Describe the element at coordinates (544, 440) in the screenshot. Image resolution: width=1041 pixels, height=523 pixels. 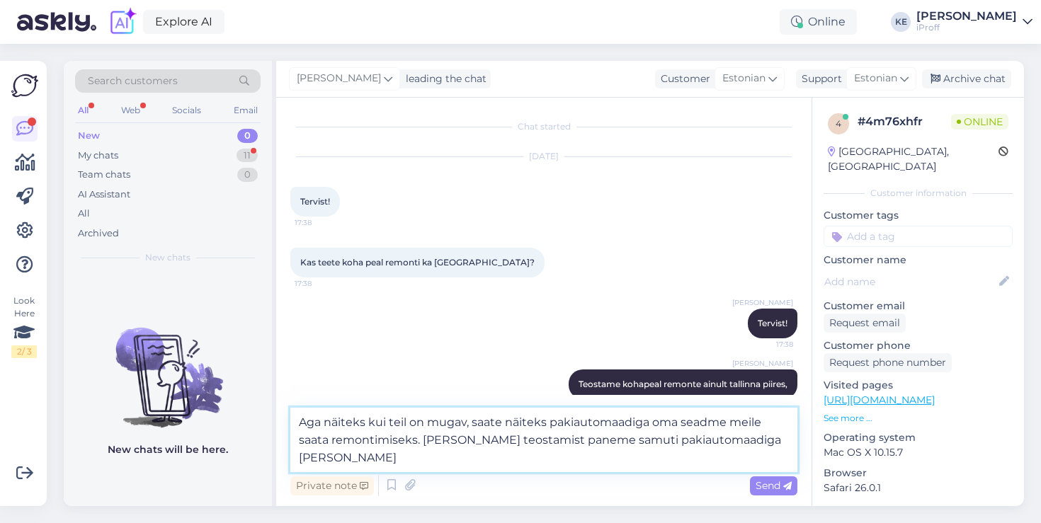
I see `textarea: Aga näiteks kui teil on mugav, saate näiteks pakiautomaadiga oma seadme meile saata remontimiseks...` at that location.